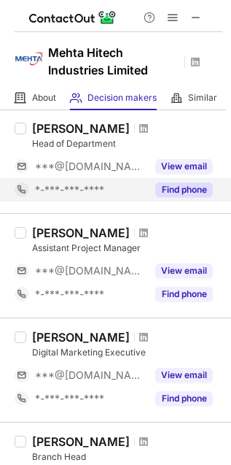 This screenshot has width=231, height=465. Describe the element at coordinates (44, 98) in the screenshot. I see `span: About` at that location.